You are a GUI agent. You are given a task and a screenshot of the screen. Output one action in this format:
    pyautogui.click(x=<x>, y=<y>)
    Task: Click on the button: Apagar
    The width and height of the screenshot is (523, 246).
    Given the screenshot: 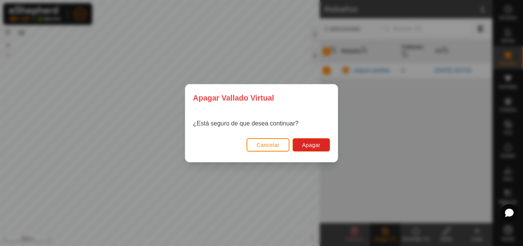 What is the action you would take?
    pyautogui.click(x=311, y=144)
    